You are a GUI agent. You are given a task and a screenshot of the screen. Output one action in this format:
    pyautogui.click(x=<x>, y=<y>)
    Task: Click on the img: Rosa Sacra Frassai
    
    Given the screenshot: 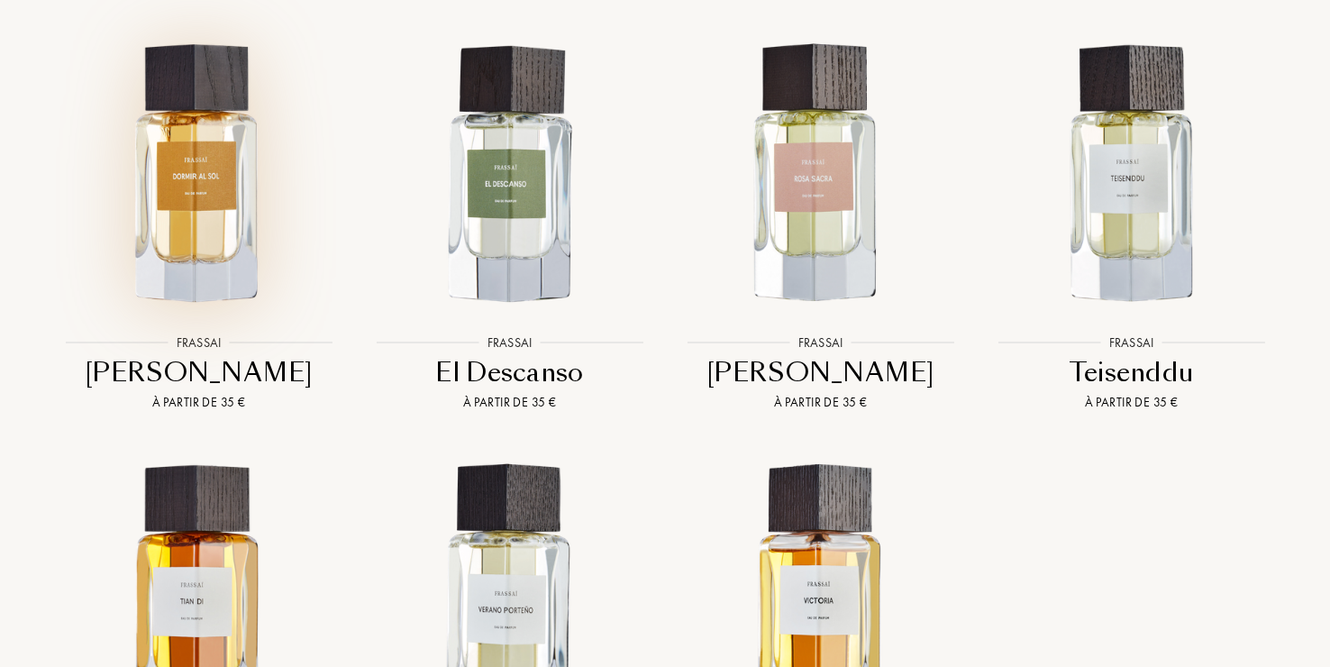 What is the action you would take?
    pyautogui.click(x=820, y=174)
    